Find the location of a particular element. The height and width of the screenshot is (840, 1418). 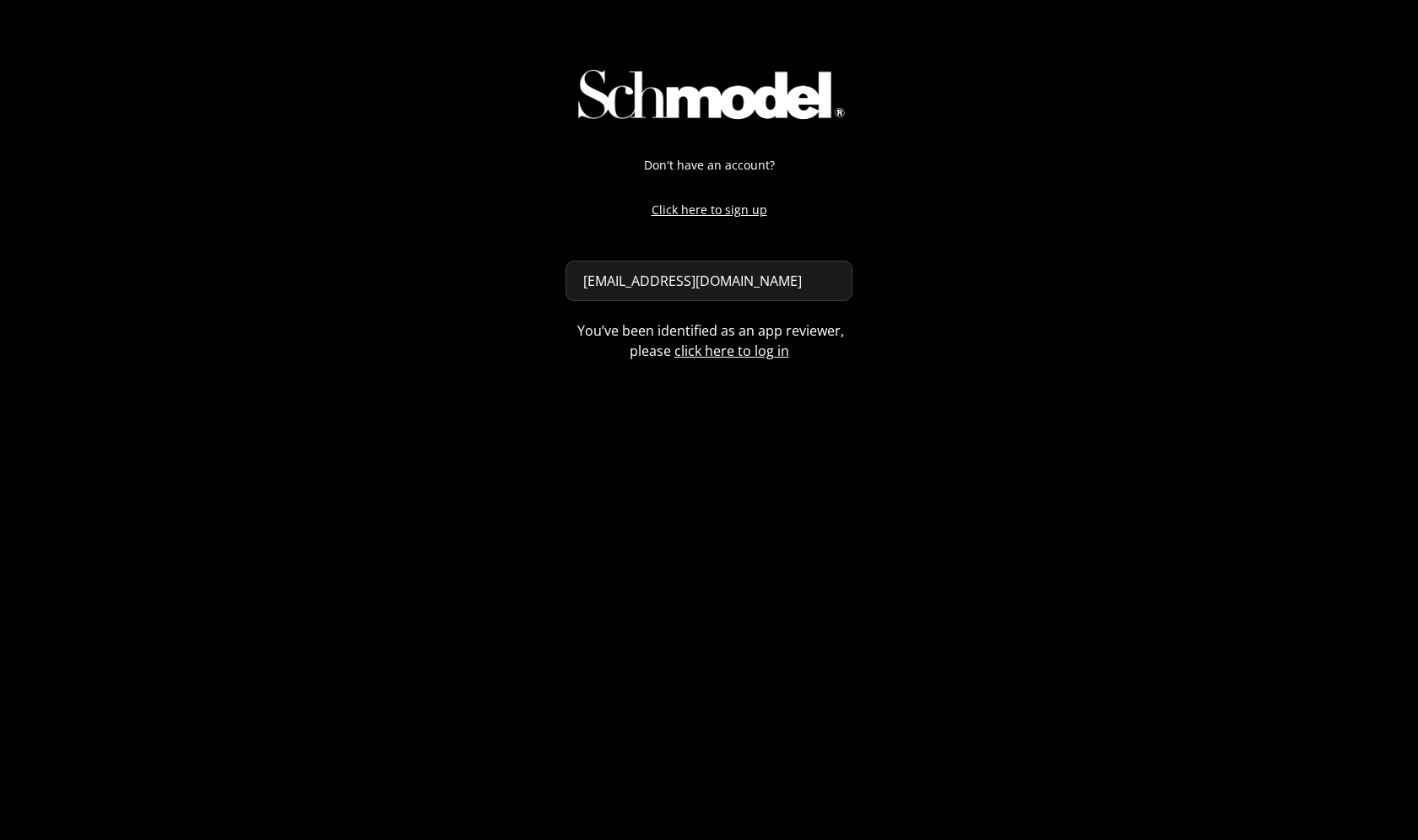

span: You’ve been identified as an app reviewer, please is located at coordinates (710, 341).